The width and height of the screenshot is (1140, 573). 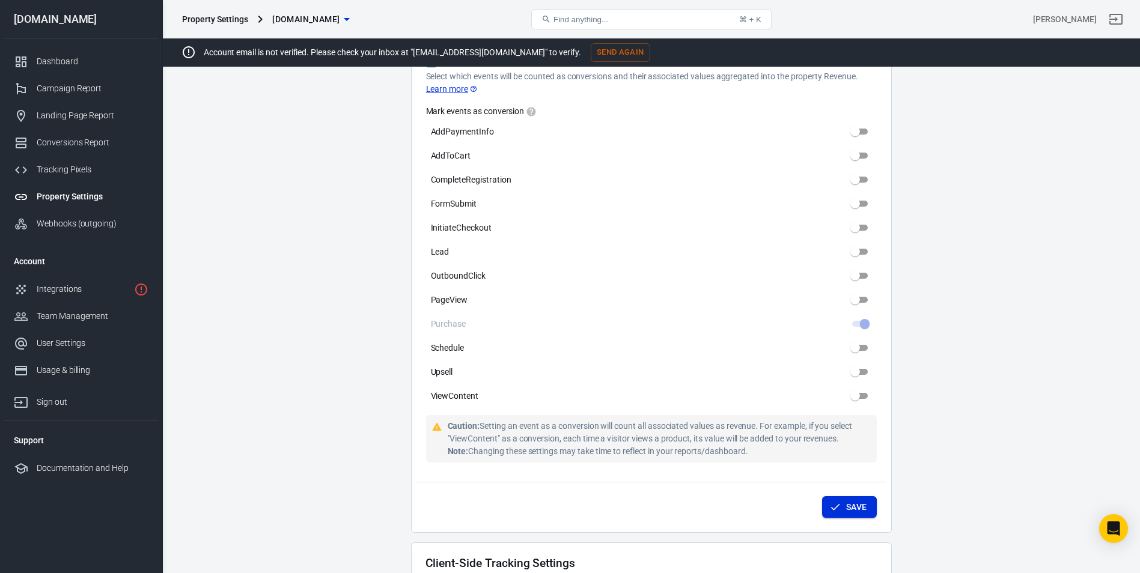 What do you see at coordinates (452, 89) in the screenshot?
I see `a: Learn more` at bounding box center [452, 89].